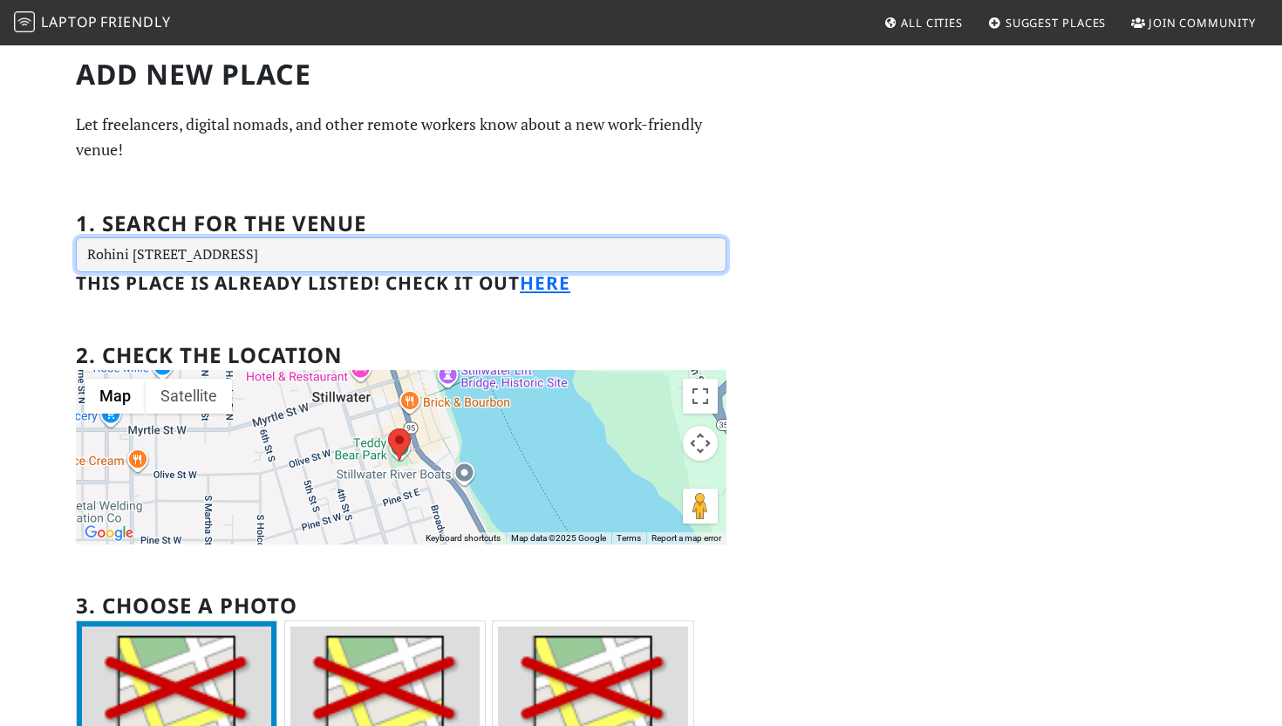 This screenshot has width=1282, height=726. I want to click on img: Google, so click(109, 533).